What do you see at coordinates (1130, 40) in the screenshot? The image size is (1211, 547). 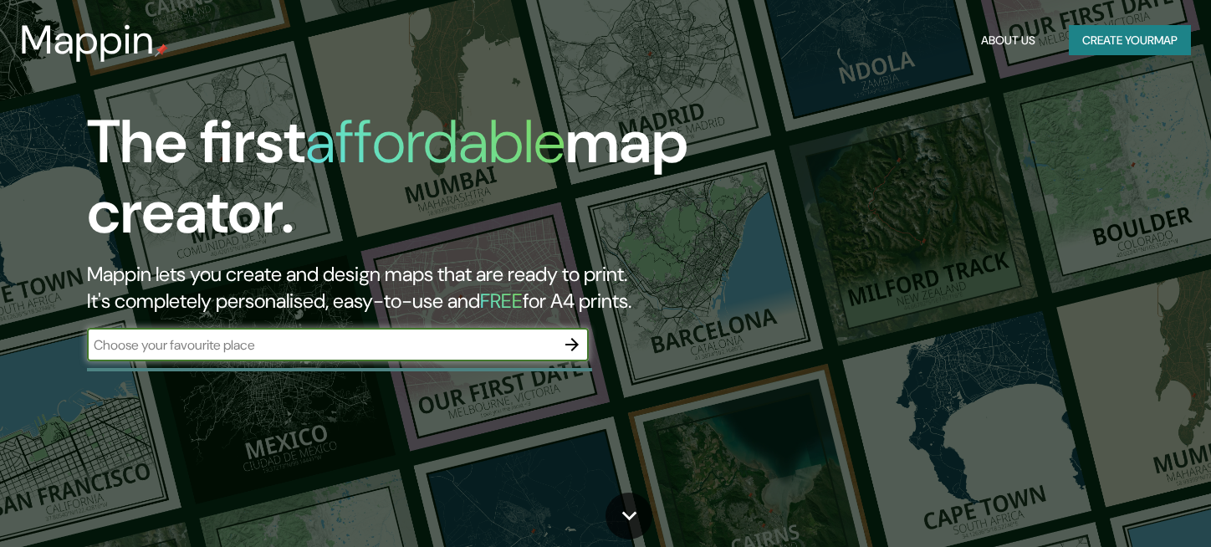 I see `button: Create yourmap` at bounding box center [1130, 40].